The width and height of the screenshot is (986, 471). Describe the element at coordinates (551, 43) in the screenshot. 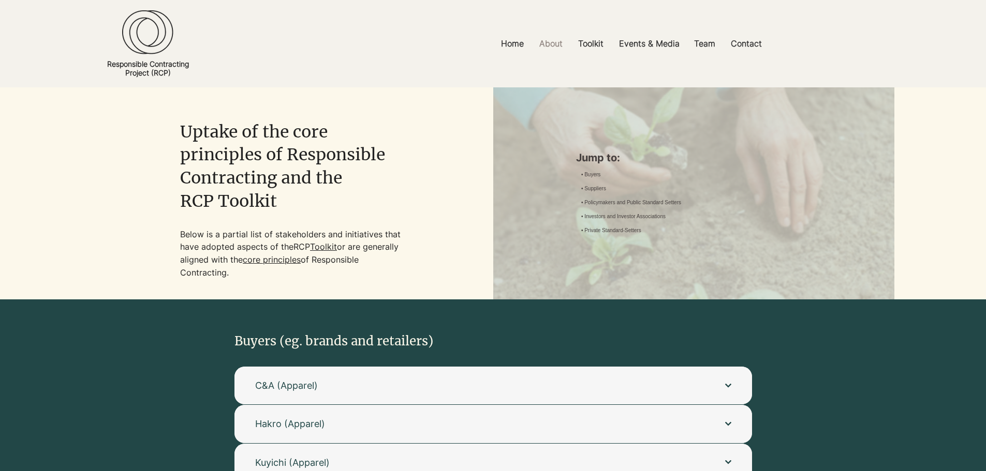

I see `a: About` at that location.